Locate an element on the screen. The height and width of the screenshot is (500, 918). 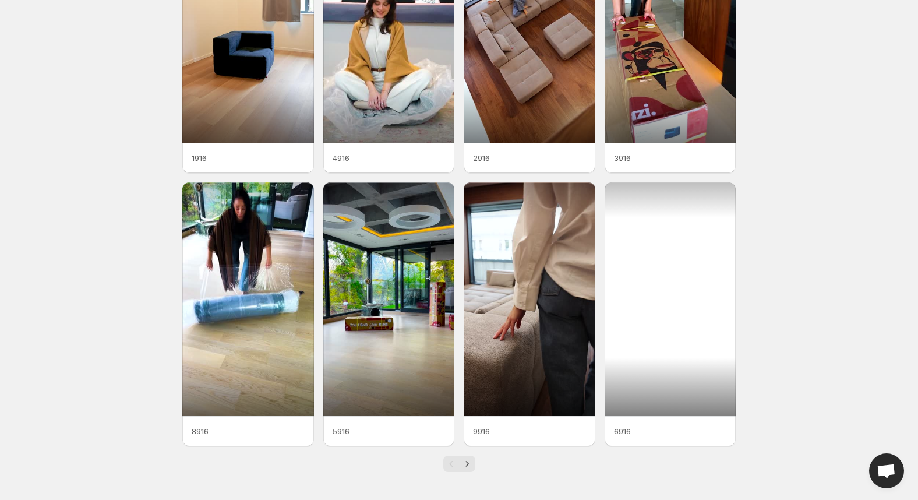
p: 1916 is located at coordinates (248, 158).